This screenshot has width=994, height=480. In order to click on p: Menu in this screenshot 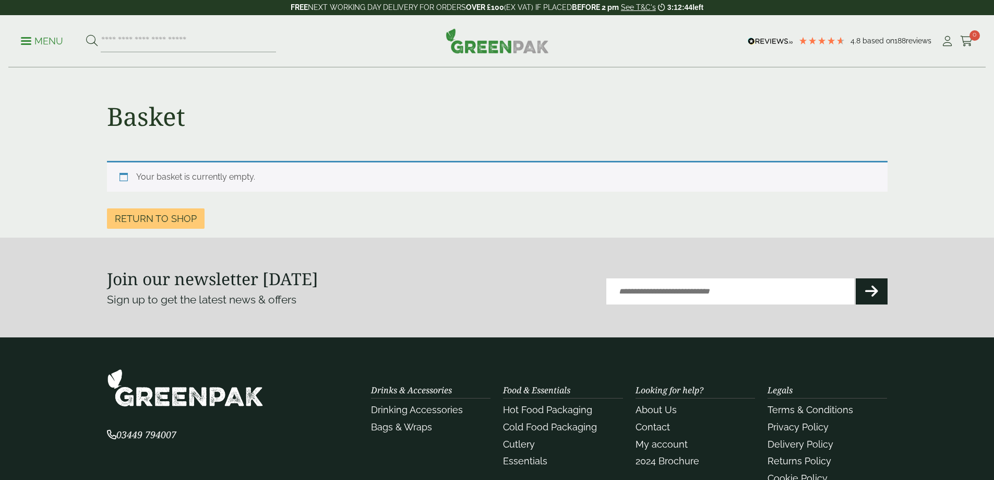, I will do `click(42, 41)`.